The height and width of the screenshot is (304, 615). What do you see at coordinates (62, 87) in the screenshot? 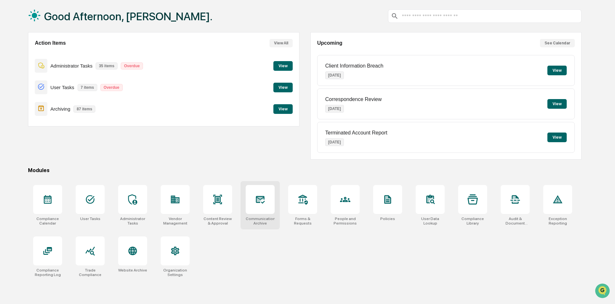
I see `p: User Tasks` at bounding box center [62, 87].